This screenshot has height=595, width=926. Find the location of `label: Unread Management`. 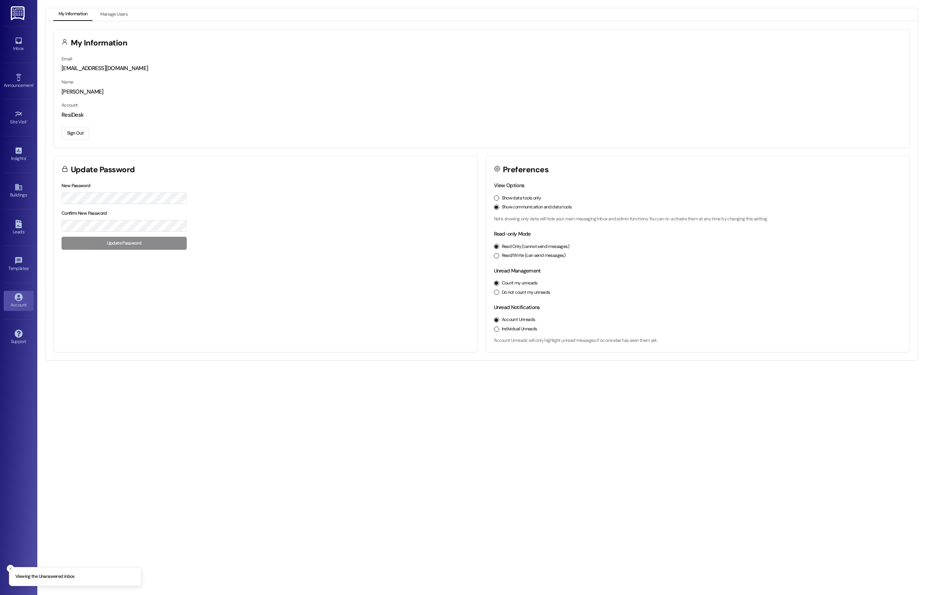

label: Unread Management is located at coordinates (518, 271).